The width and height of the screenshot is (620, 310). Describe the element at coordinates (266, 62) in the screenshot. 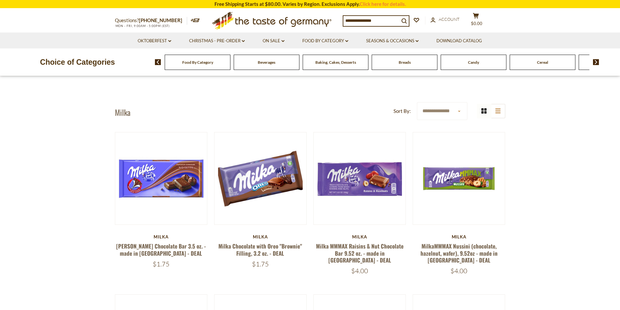

I see `span: Beverages` at that location.